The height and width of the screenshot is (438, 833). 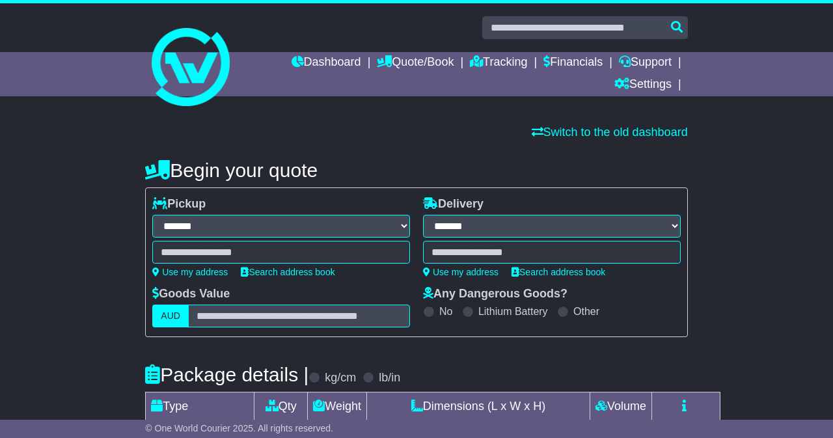 What do you see at coordinates (643, 85) in the screenshot?
I see `a: Settings` at bounding box center [643, 85].